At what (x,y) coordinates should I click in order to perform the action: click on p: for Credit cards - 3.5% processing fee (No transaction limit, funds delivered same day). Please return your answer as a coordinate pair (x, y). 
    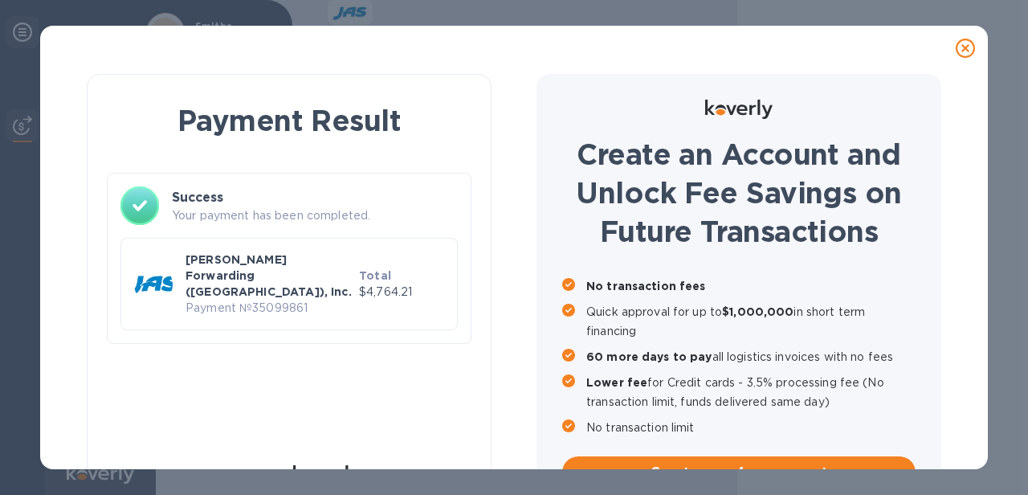
    Looking at the image, I should click on (751, 392).